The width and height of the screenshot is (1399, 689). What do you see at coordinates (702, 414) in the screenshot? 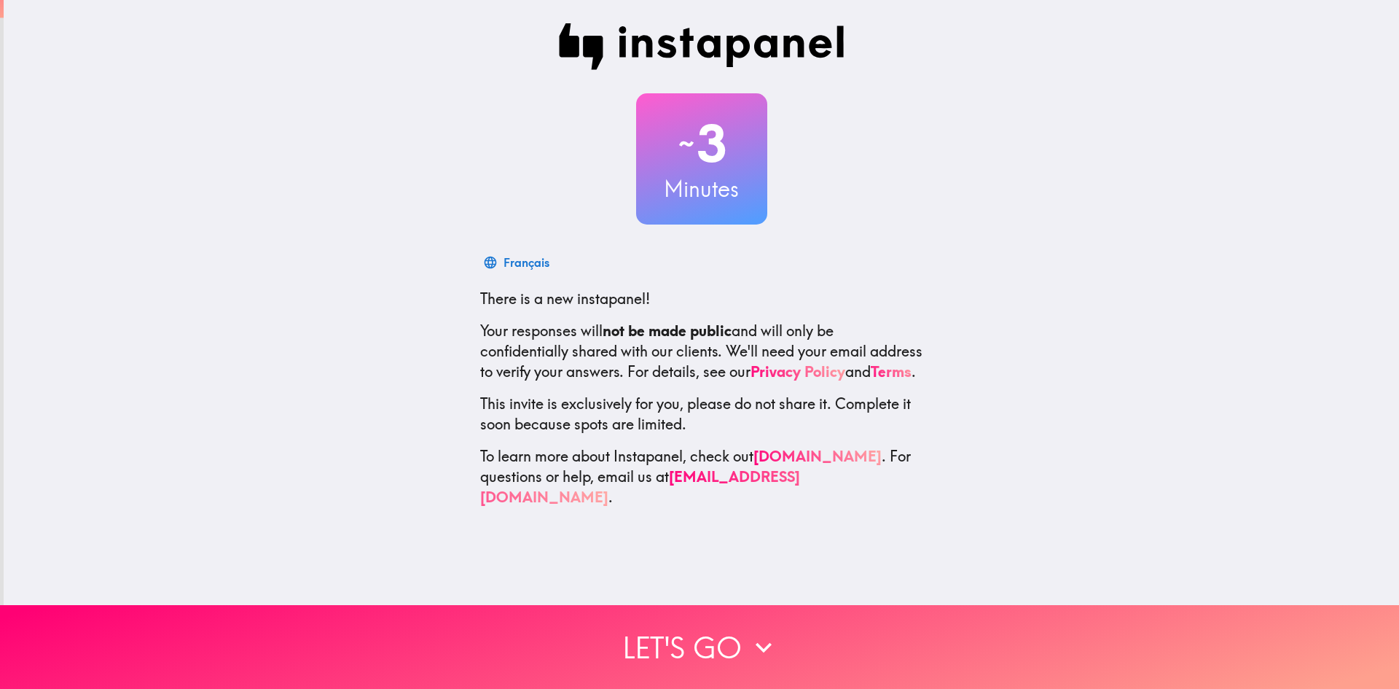
I see `p: This invite is exclusively for you, please do not share it. Complete it soon because spots are li...` at bounding box center [702, 414].